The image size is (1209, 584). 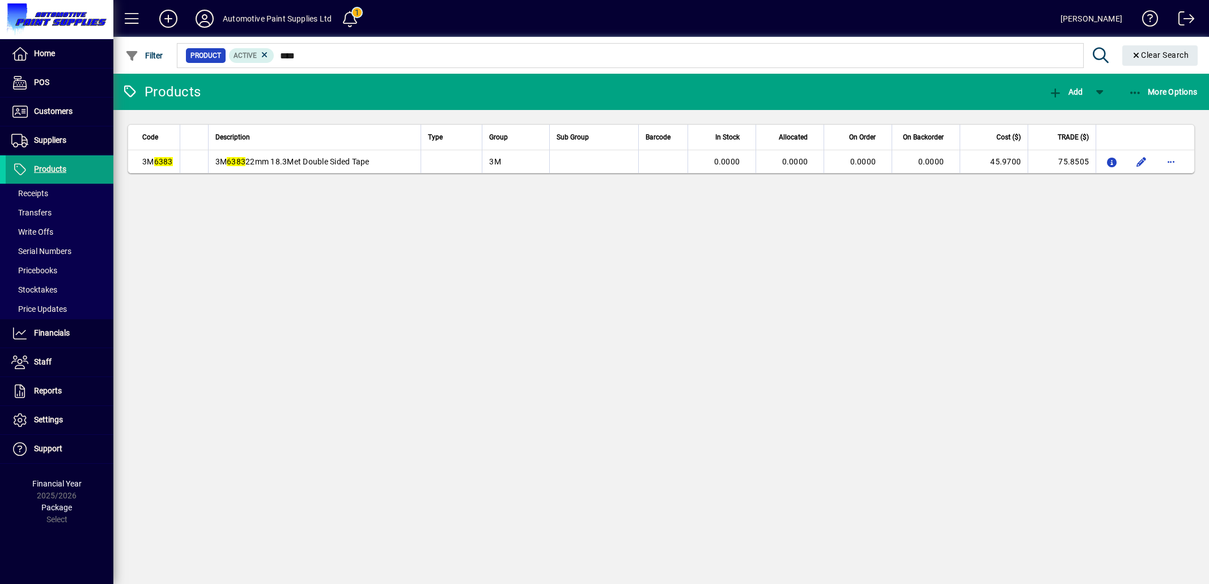 I want to click on span: Stocktakes, so click(x=34, y=290).